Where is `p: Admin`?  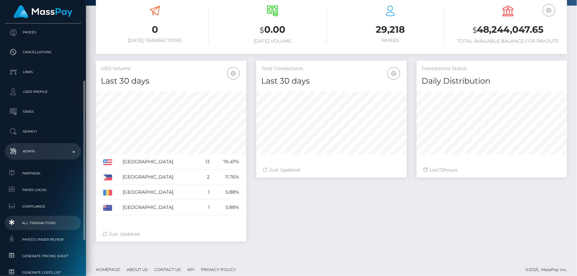 p: Admin is located at coordinates (43, 151).